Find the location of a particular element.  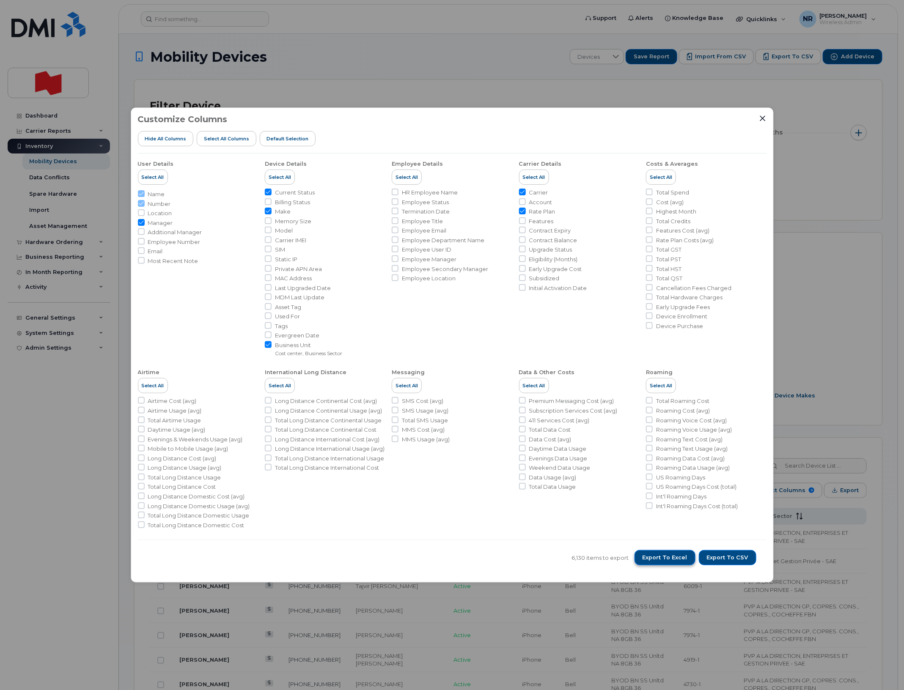

span: Total GST is located at coordinates (669, 250).